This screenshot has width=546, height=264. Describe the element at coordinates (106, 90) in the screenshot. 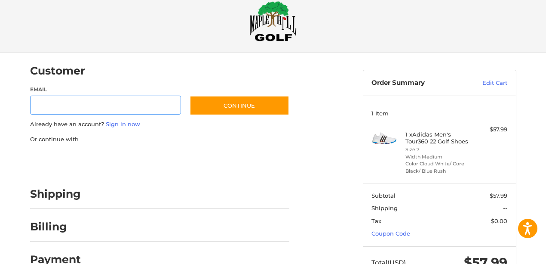

I see `label: Email` at that location.